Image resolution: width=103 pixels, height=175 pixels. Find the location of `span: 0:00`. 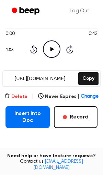

span: 0:00 is located at coordinates (10, 34).